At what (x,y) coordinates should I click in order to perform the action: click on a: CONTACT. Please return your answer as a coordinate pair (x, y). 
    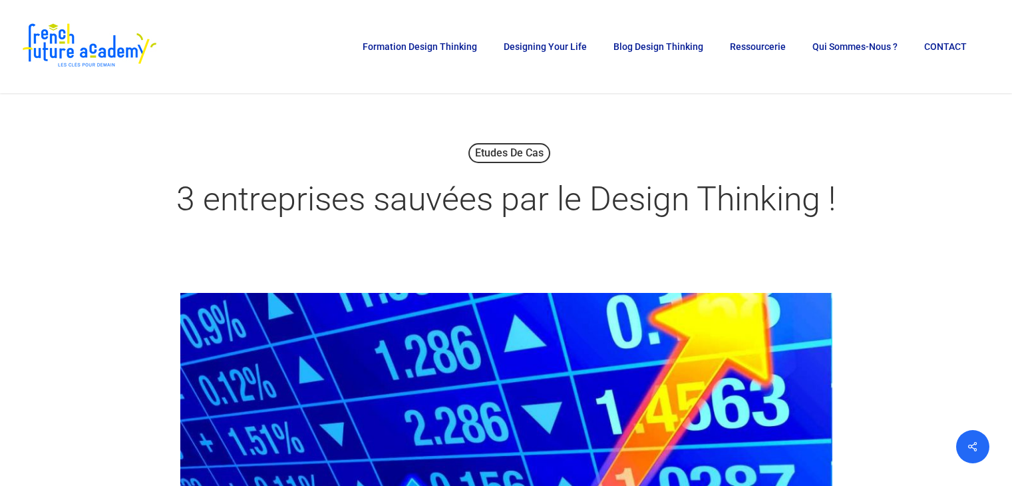
    Looking at the image, I should click on (946, 47).